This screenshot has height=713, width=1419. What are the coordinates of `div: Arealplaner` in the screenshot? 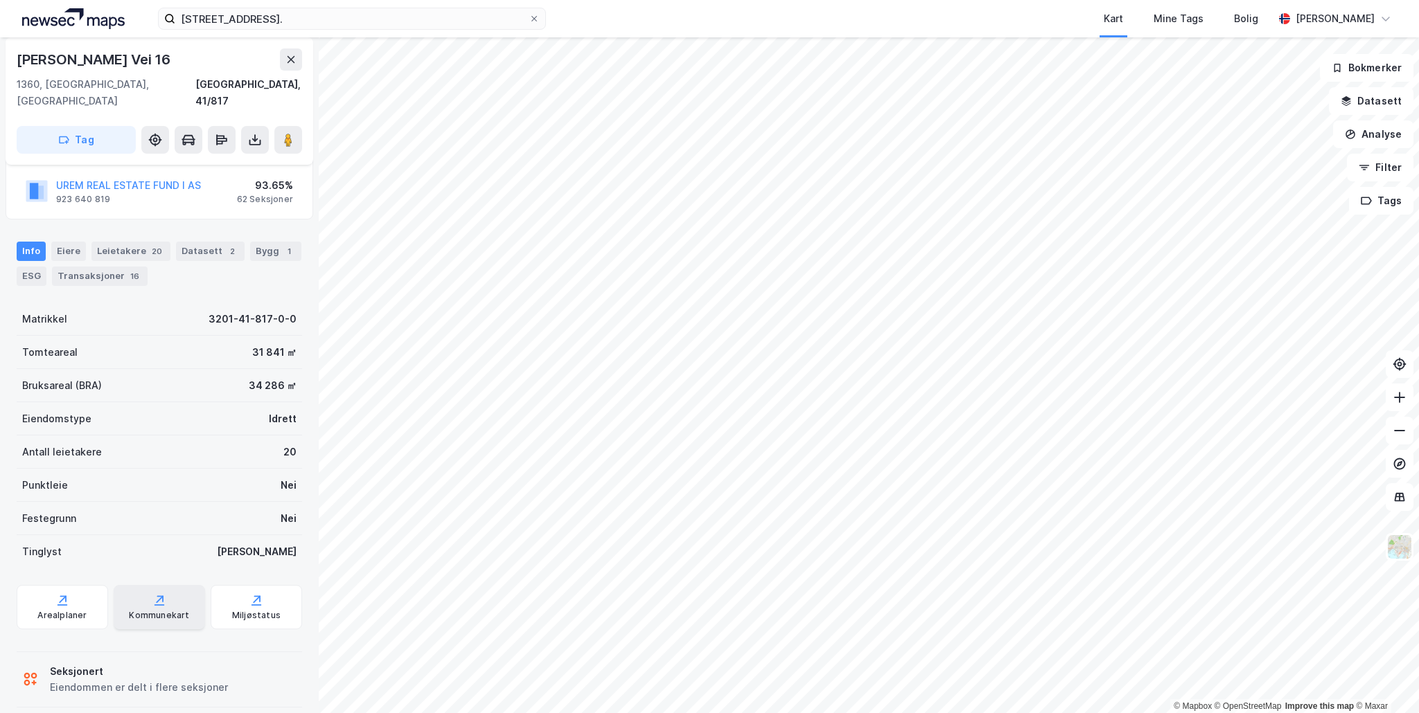 It's located at (62, 616).